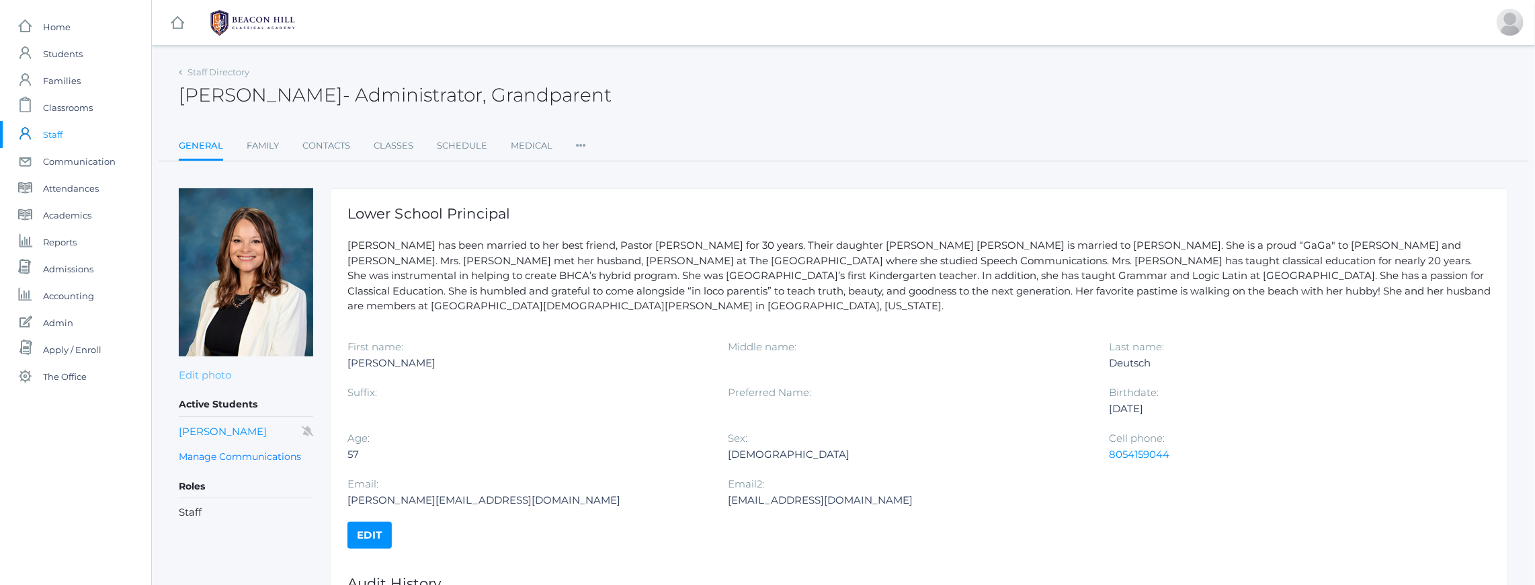 The width and height of the screenshot is (1535, 585). I want to click on label: Preferred Name:, so click(770, 392).